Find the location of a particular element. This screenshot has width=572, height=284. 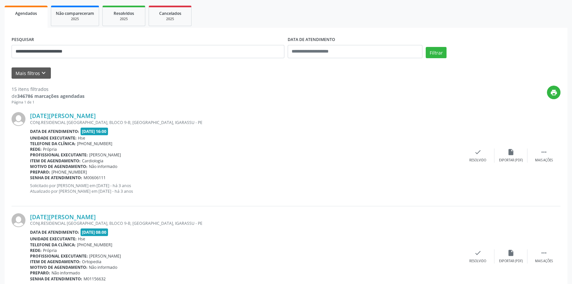

span: Não compareceram is located at coordinates (75, 13).